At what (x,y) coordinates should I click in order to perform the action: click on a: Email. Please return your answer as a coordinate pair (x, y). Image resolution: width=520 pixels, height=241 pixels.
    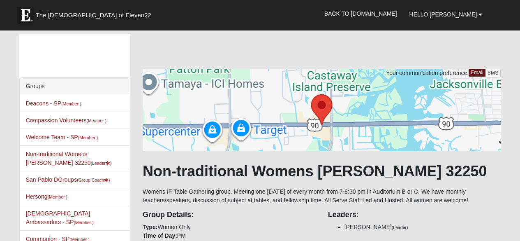
    Looking at the image, I should click on (477, 72).